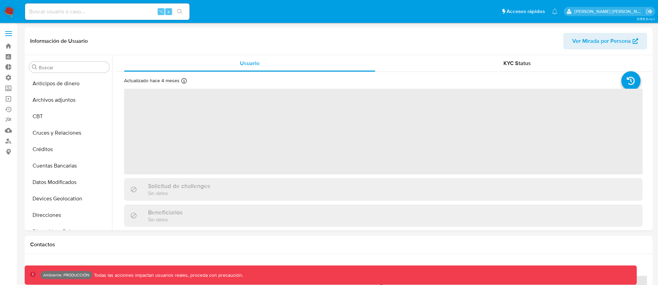  Describe the element at coordinates (69, 133) in the screenshot. I see `button: Cruces y Relaciones` at that location.